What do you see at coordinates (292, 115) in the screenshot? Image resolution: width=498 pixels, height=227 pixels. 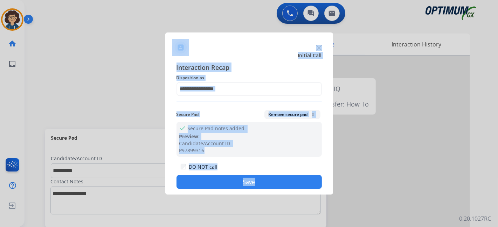 I see `button: Remove secure padx` at bounding box center [292, 115].